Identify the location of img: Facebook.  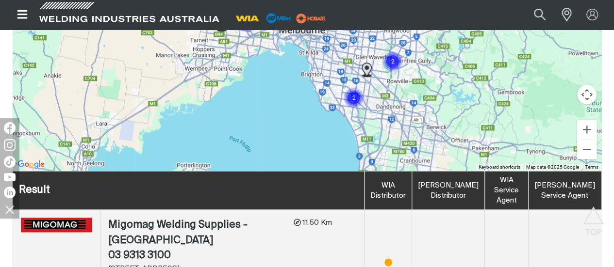
(10, 128).